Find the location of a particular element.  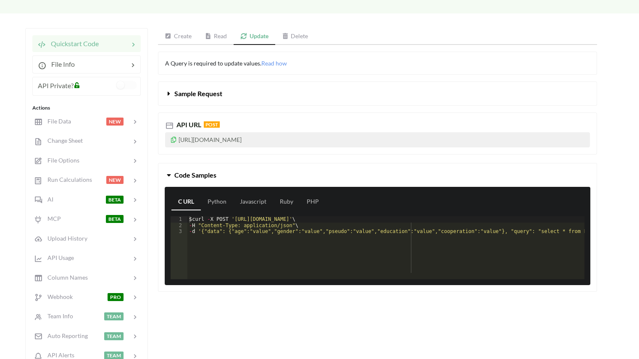

button: Code Samples is located at coordinates (377, 175).